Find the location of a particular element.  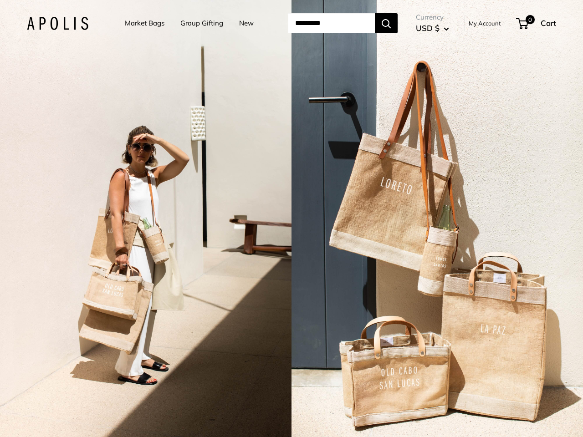

a: Group Gifting is located at coordinates (202, 23).